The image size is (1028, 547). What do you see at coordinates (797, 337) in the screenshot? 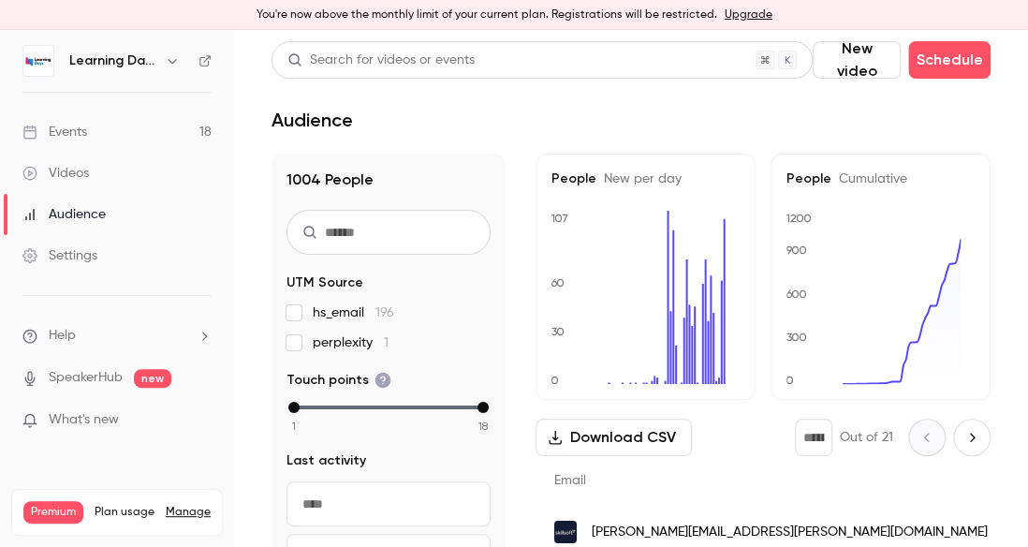
I see `text: 300` at bounding box center [797, 337].